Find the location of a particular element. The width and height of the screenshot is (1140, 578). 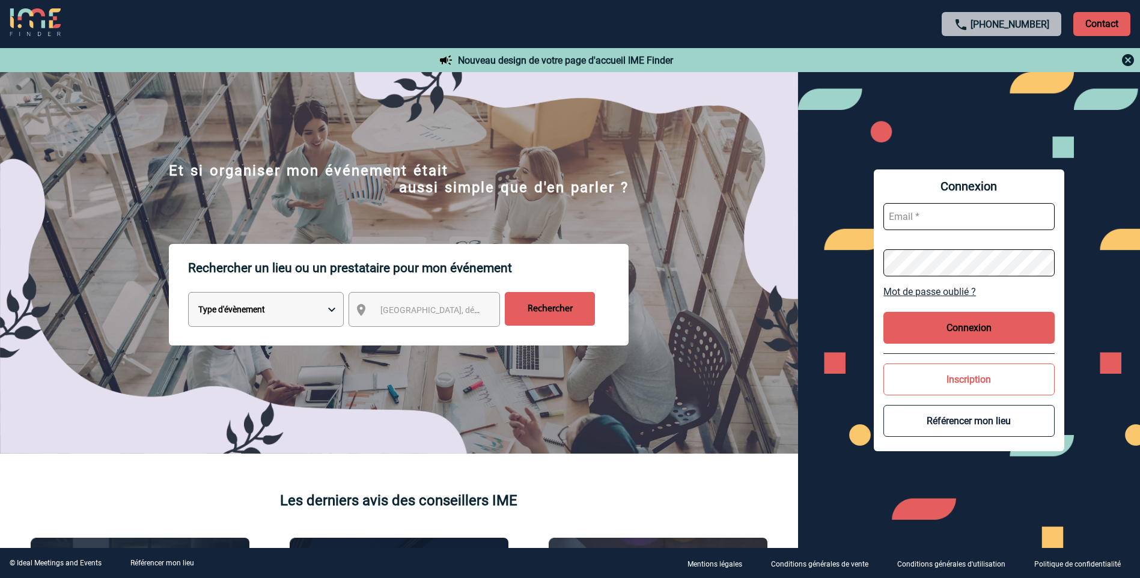

span: Connexion is located at coordinates (969, 186).